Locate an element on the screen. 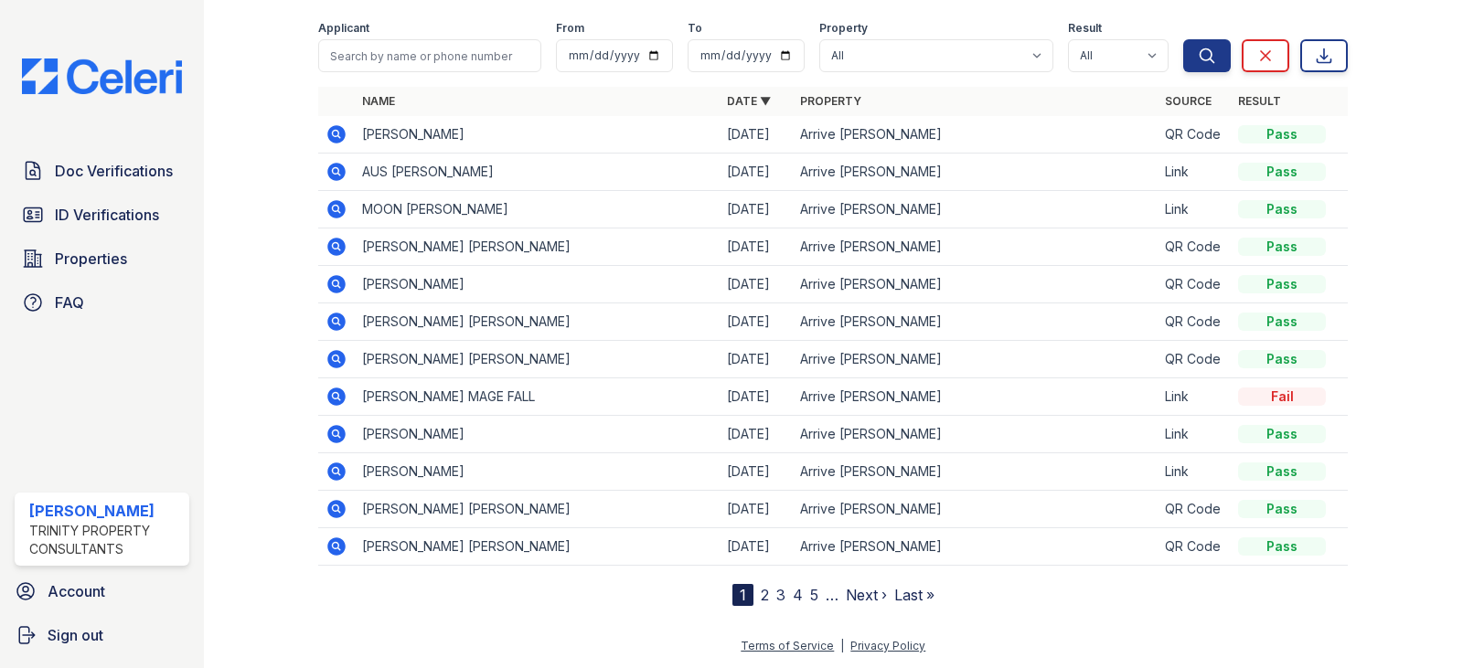  label: Result is located at coordinates (1084, 28).